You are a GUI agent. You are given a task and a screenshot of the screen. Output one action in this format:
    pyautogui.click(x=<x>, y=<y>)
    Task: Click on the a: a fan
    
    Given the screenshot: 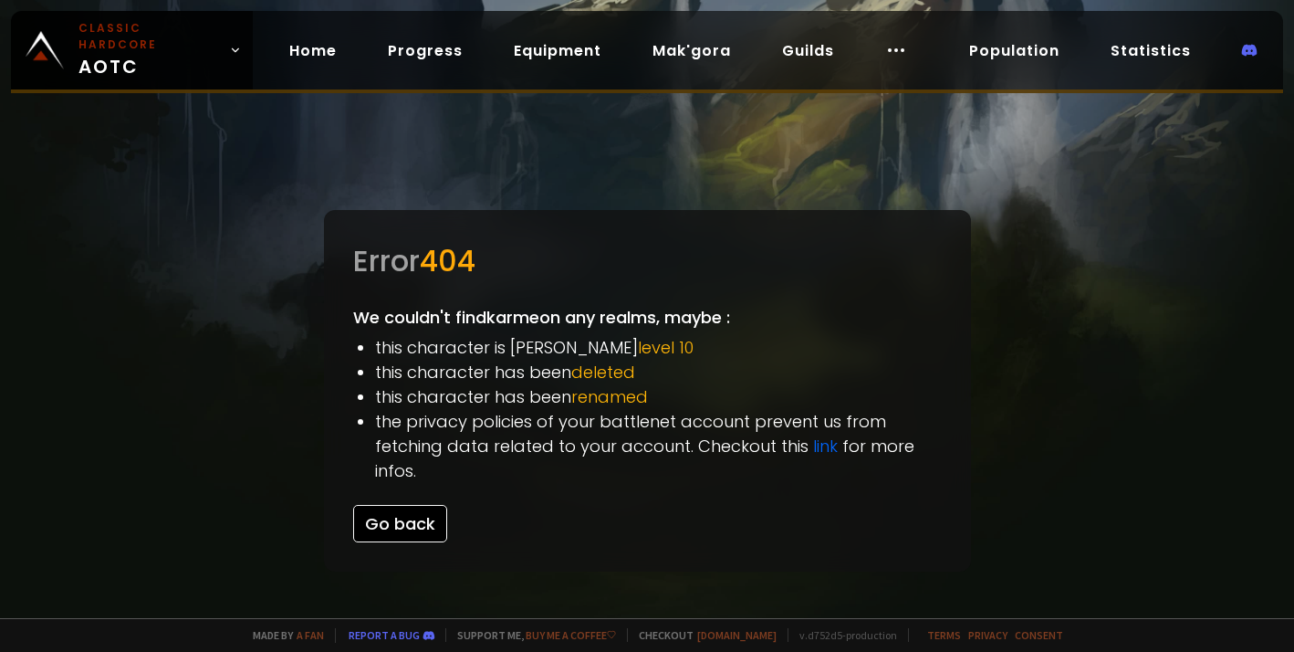 What is the action you would take?
    pyautogui.click(x=310, y=634)
    